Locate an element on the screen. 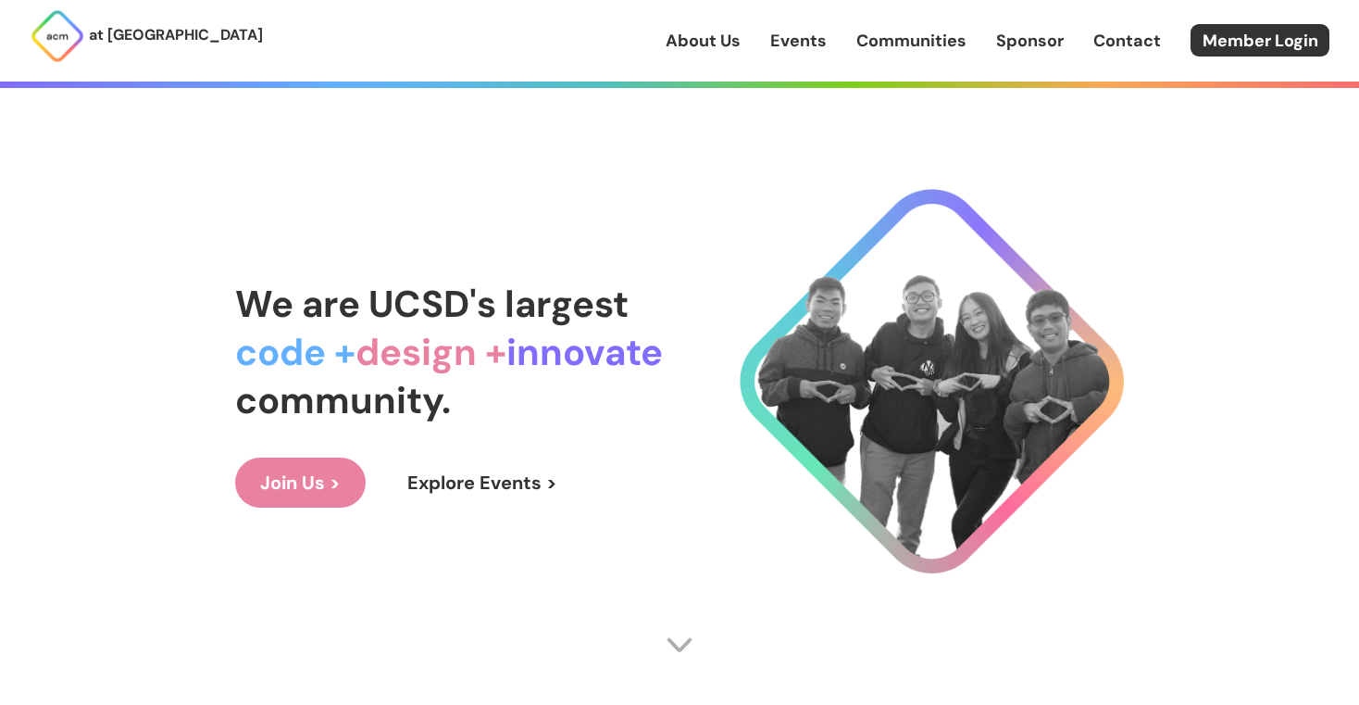 This screenshot has height=705, width=1359. span: community. is located at coordinates (343, 400).